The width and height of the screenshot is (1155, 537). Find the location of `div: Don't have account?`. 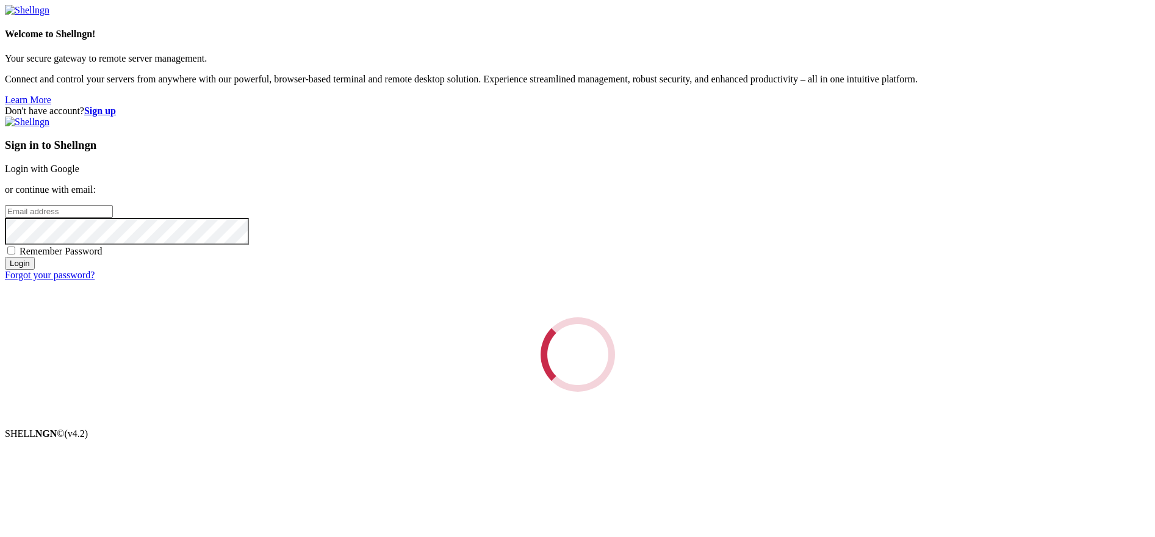

div: Don't have account? is located at coordinates (577, 111).